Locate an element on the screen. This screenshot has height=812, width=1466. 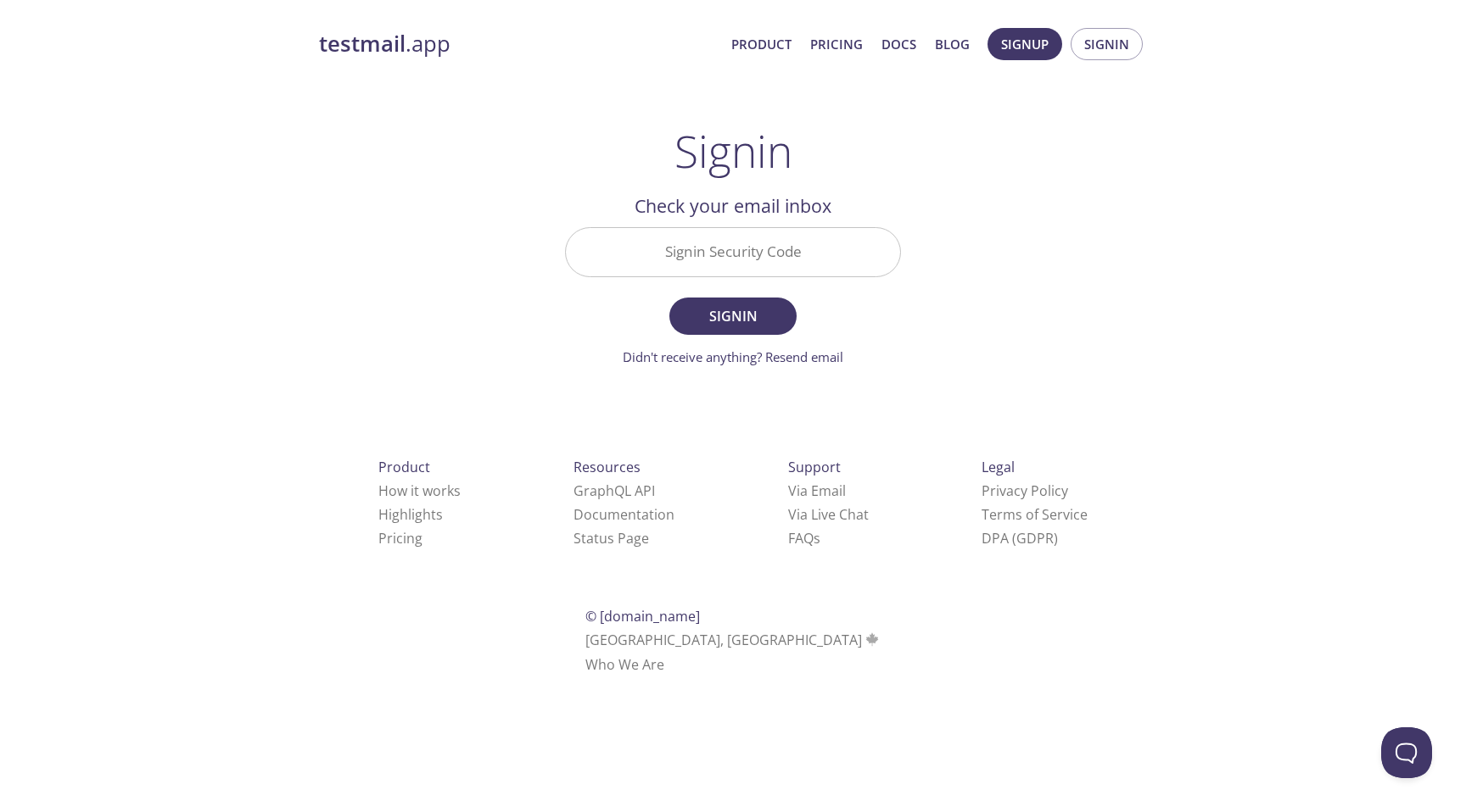
span: Support is located at coordinates (814, 467).